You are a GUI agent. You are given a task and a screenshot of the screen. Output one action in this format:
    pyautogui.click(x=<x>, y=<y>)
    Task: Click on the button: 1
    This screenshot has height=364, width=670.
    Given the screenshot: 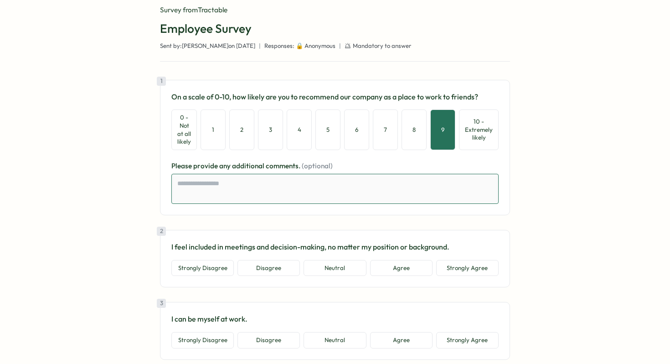 What is the action you would take?
    pyautogui.click(x=213, y=129)
    